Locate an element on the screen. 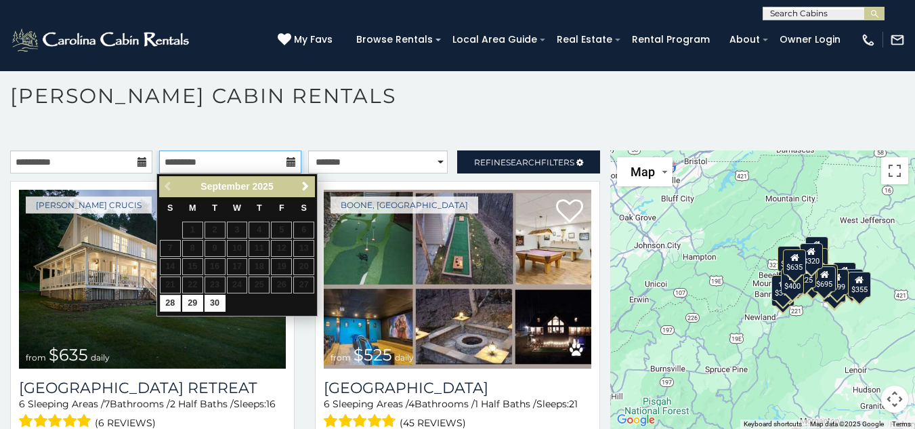 This screenshot has width=915, height=429. img: Valley Farmhouse Retreat is located at coordinates (152, 279).